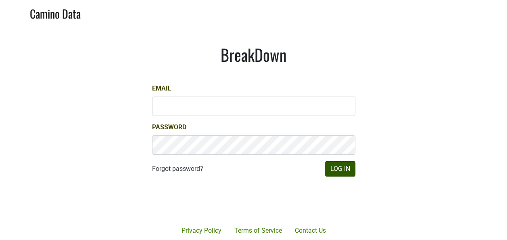 The image size is (507, 240). What do you see at coordinates (162, 88) in the screenshot?
I see `label: Email` at bounding box center [162, 88].